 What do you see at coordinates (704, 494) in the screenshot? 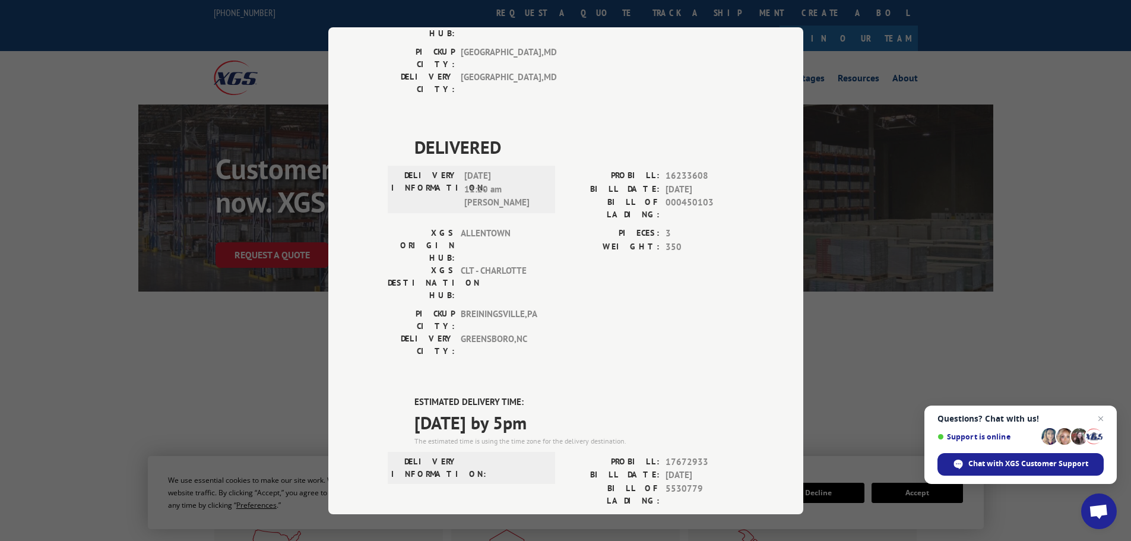
I see `span: 5530779` at bounding box center [704, 494].